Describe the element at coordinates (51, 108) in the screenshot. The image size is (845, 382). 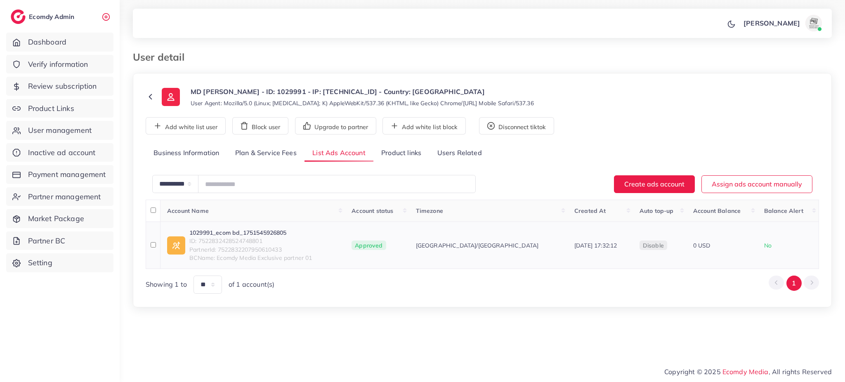
I see `span: Product Links` at that location.